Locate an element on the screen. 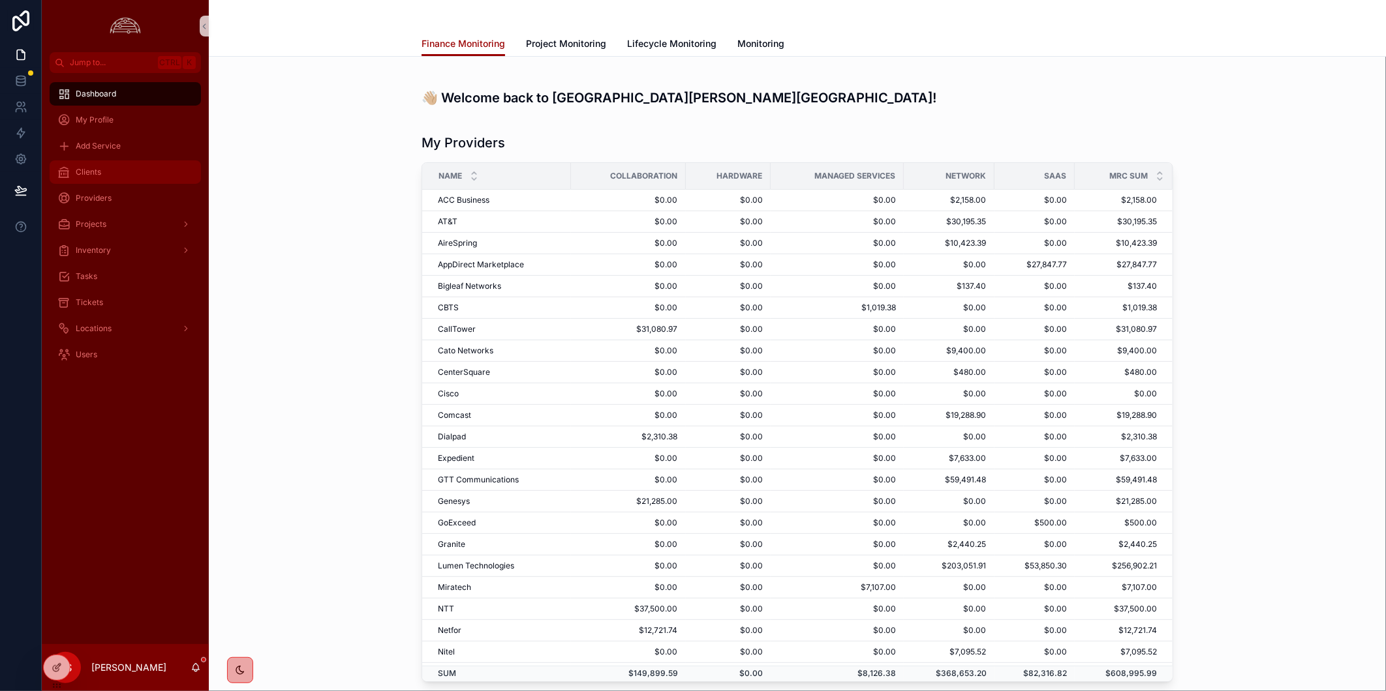 This screenshot has height=691, width=1386. span: Collaboration is located at coordinates (643, 176).